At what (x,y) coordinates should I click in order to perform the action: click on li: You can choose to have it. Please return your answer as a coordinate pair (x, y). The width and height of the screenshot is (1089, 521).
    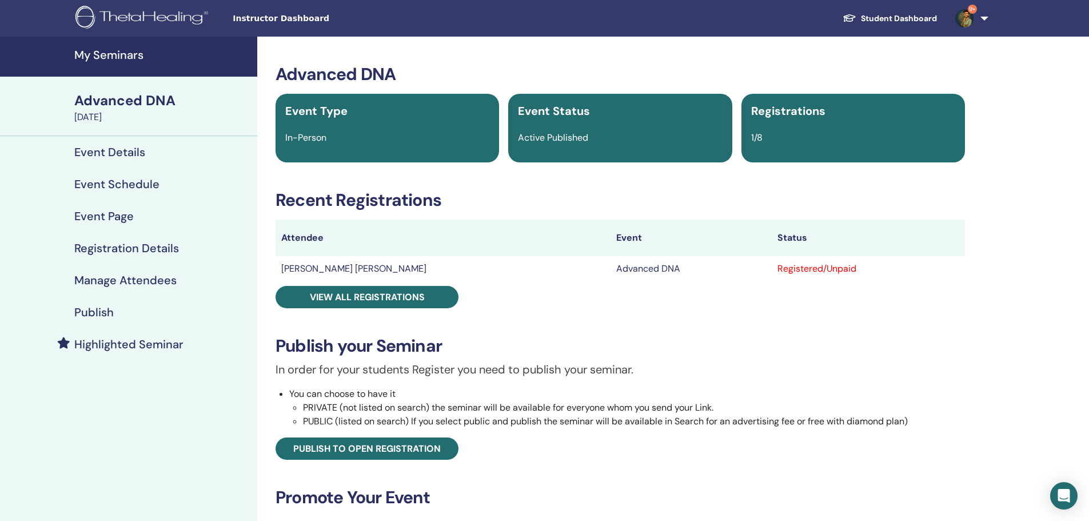
    Looking at the image, I should click on (627, 408).